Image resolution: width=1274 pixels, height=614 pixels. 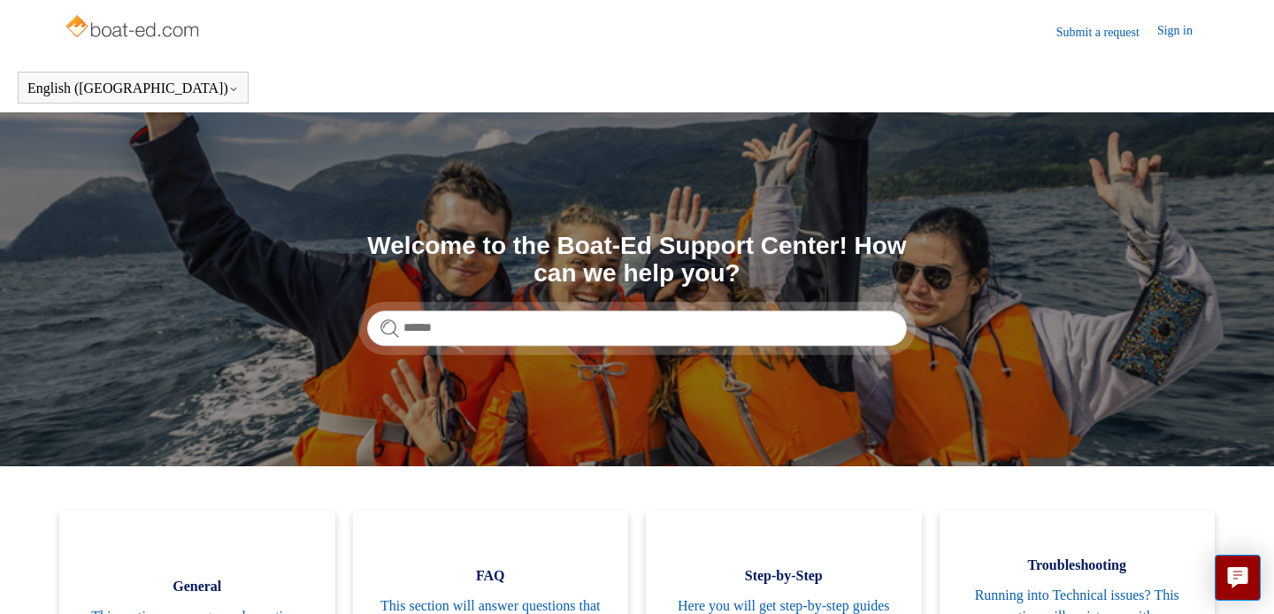 I want to click on img: Boat-Ed Help Center home page, so click(x=134, y=28).